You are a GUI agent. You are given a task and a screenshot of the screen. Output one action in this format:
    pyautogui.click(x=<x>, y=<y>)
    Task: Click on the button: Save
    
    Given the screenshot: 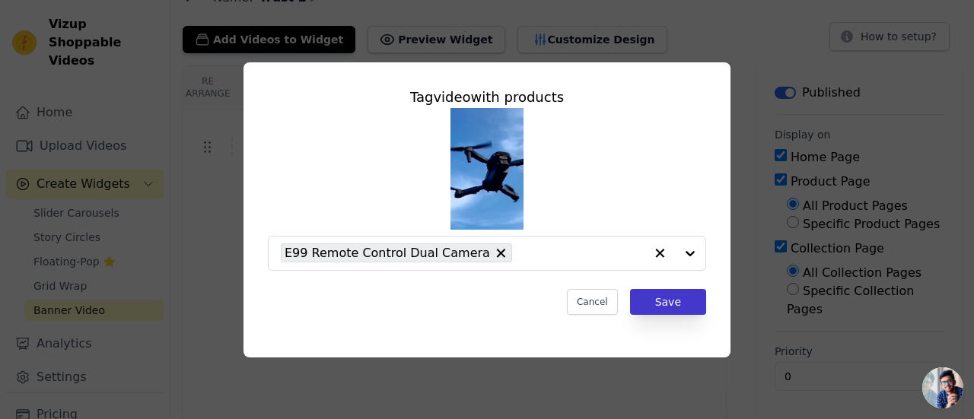 What is the action you would take?
    pyautogui.click(x=668, y=302)
    